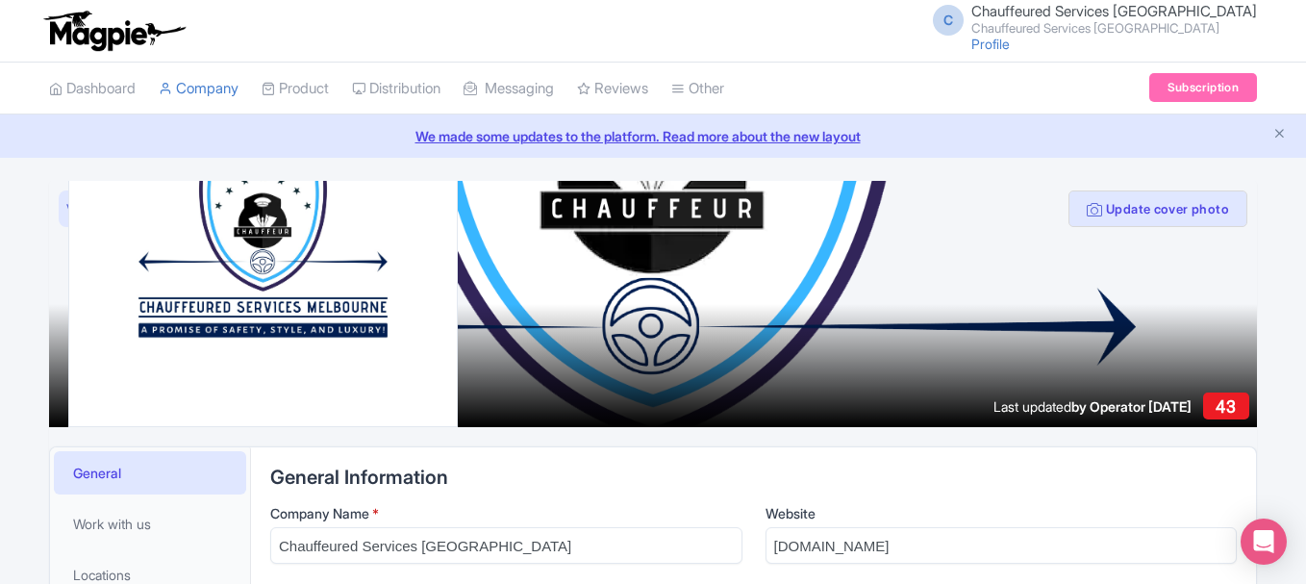 Image resolution: width=1306 pixels, height=584 pixels. Describe the element at coordinates (263, 256) in the screenshot. I see `img: acwxnnj9pqwmlrxcxhi8.jpg` at that location.